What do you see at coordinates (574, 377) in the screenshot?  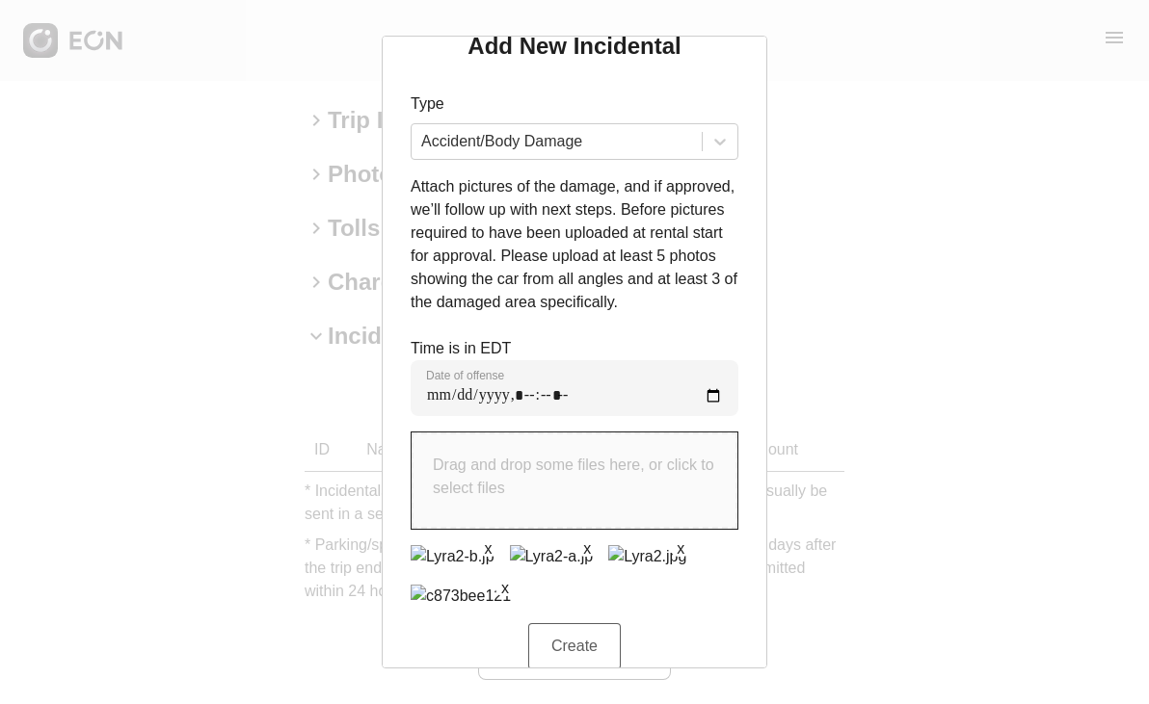 I see `div: Time is in EDT` at bounding box center [574, 377].